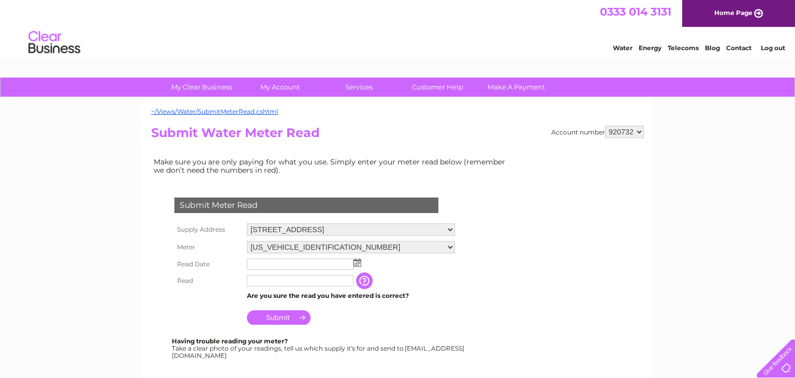 This screenshot has height=378, width=795. I want to click on th: Supply Address, so click(208, 230).